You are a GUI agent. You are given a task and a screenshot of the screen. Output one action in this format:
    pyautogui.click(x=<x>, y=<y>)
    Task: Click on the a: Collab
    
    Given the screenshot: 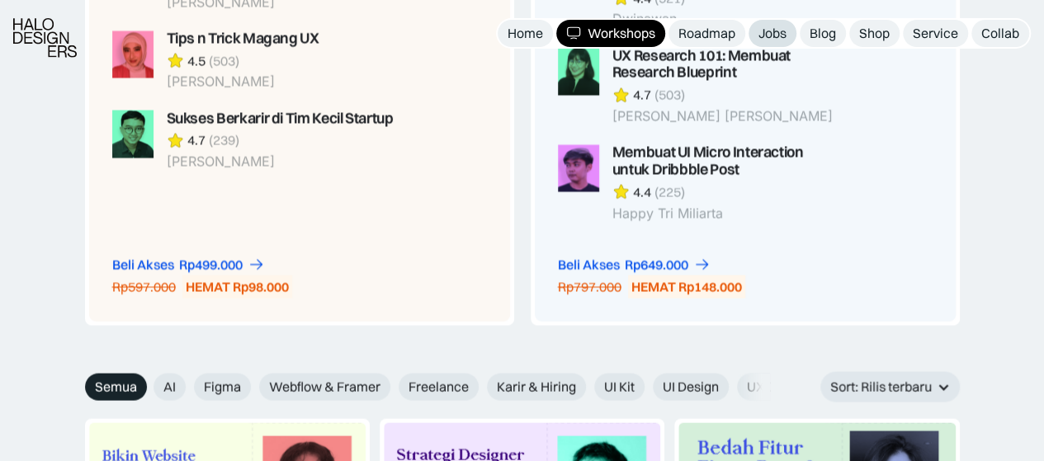 What is the action you would take?
    pyautogui.click(x=1000, y=33)
    